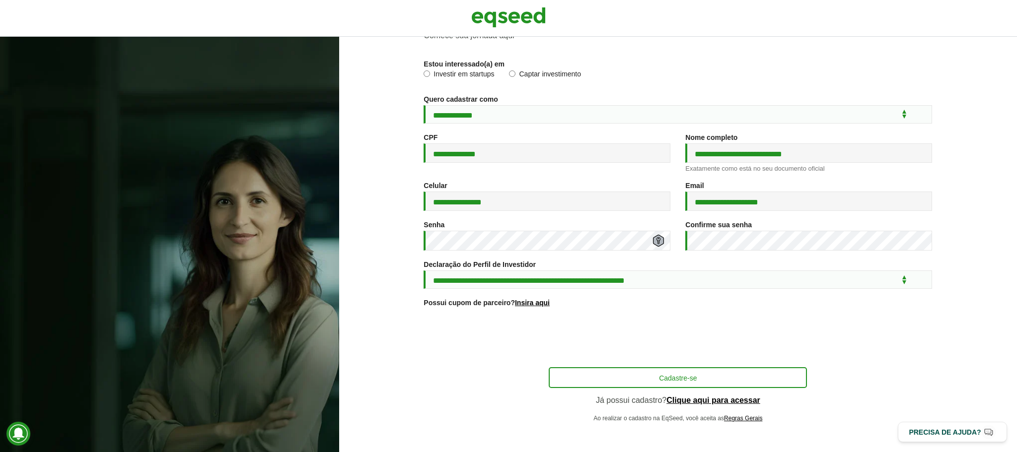 The height and width of the screenshot is (452, 1017). I want to click on button: Cadastre-se, so click(678, 378).